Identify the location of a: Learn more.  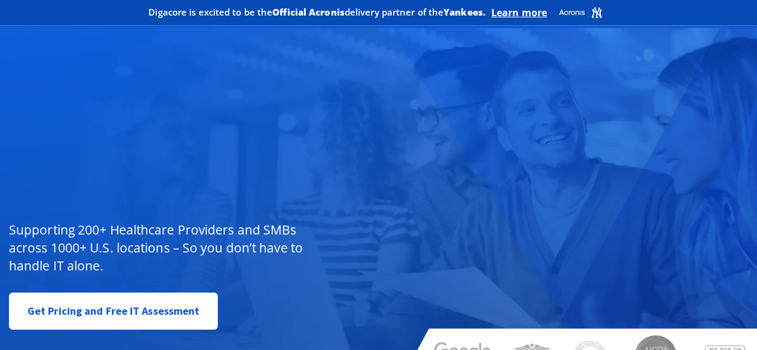
(519, 13).